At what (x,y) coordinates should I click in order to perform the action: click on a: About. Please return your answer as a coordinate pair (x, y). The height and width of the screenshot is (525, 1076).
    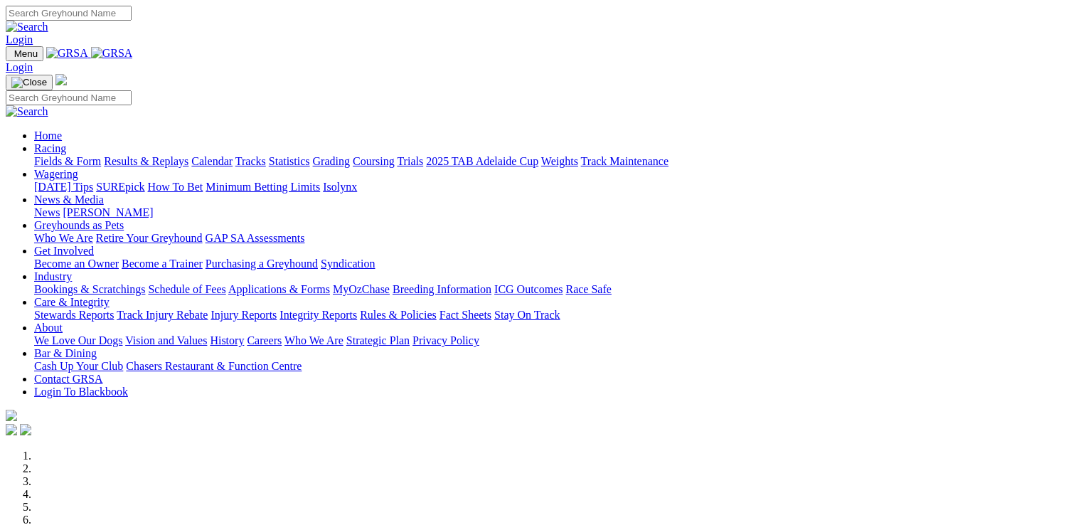
    Looking at the image, I should click on (48, 327).